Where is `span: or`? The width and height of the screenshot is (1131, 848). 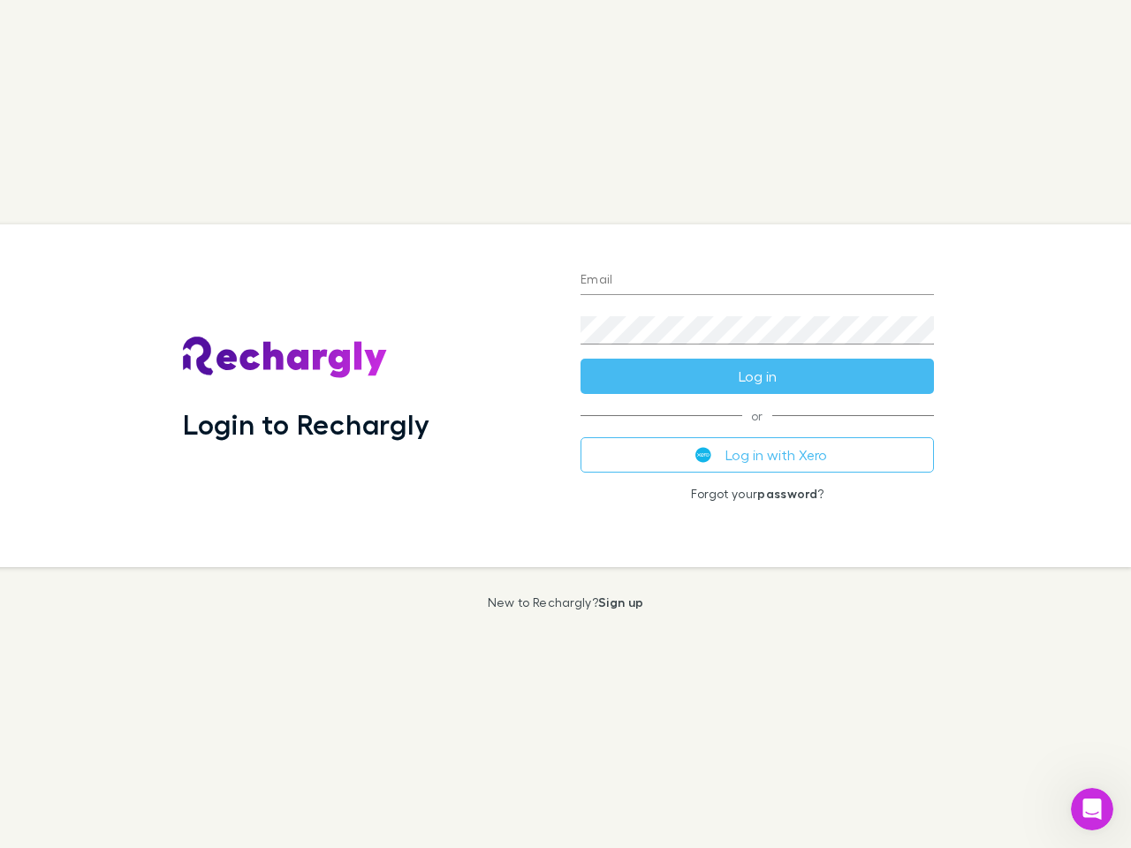
span: or is located at coordinates (757, 415).